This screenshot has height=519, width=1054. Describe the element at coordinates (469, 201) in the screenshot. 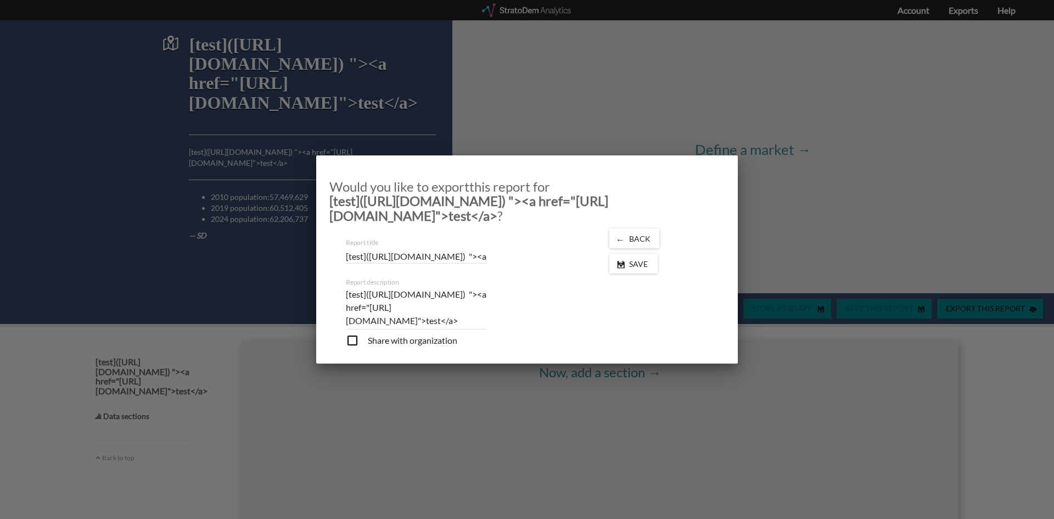

I see `span: this report for` at that location.